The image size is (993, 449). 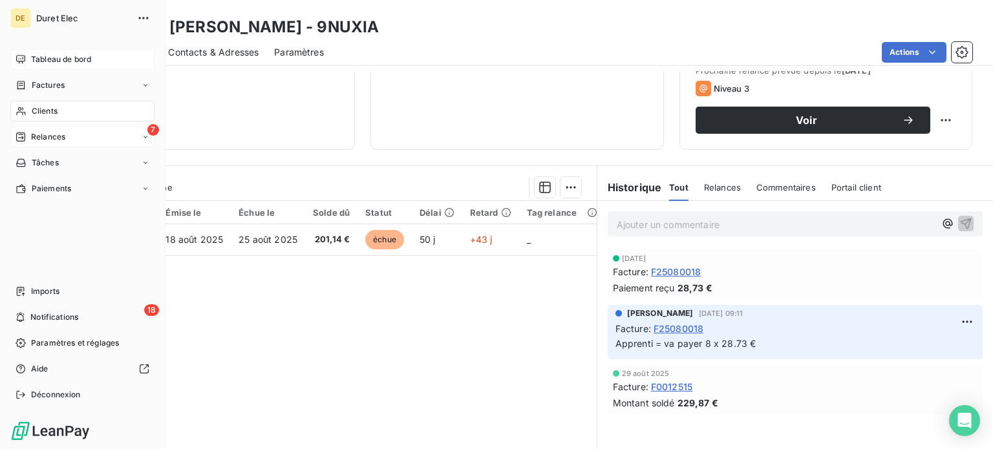 I want to click on div: Délai, so click(x=437, y=213).